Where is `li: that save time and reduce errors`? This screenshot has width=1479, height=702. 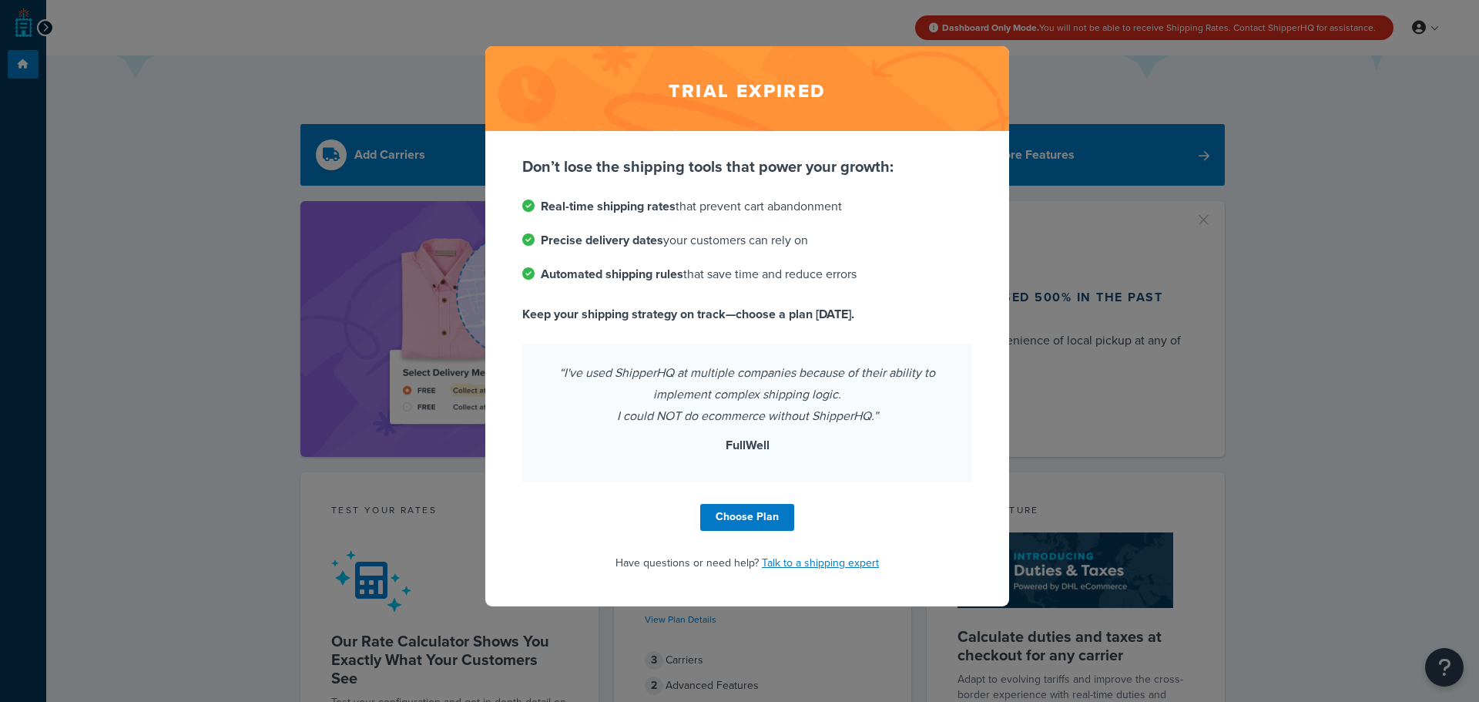 li: that save time and reduce errors is located at coordinates (747, 274).